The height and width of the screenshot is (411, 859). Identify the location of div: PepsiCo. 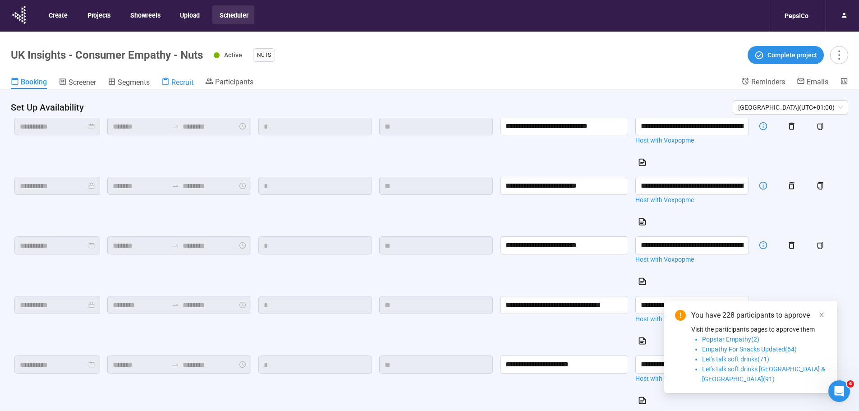
(796, 16).